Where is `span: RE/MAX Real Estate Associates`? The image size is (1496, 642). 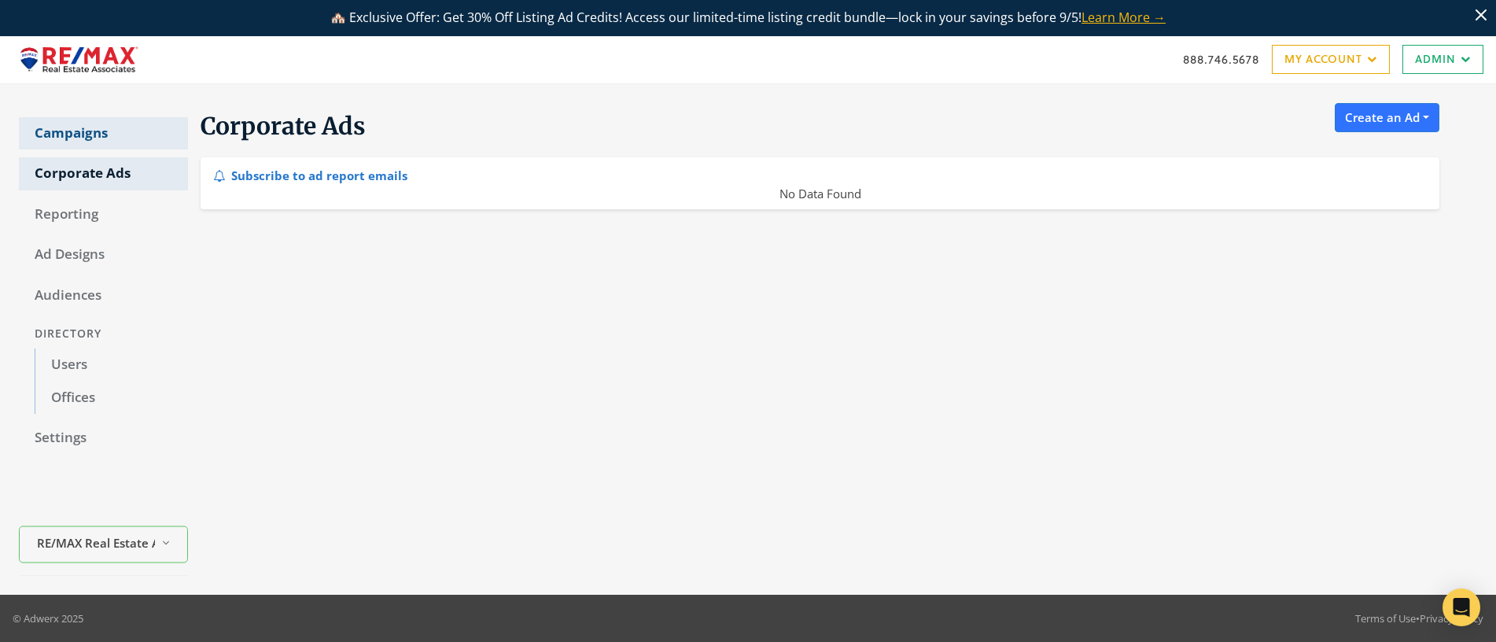
span: RE/MAX Real Estate Associates is located at coordinates (96, 542).